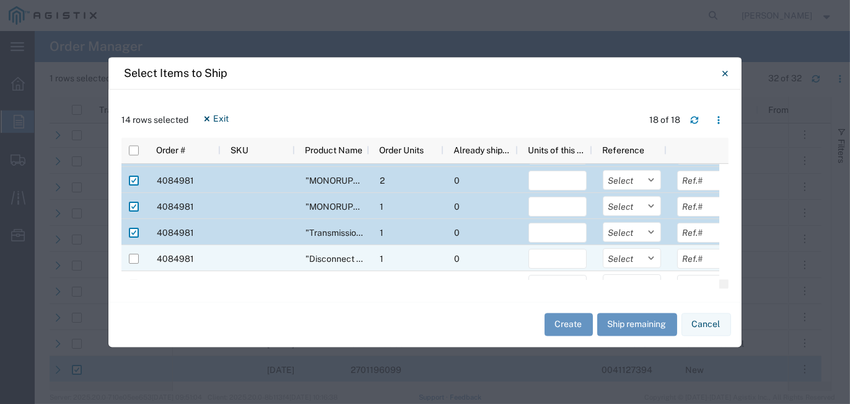 The height and width of the screenshot is (404, 850). What do you see at coordinates (665, 120) in the screenshot?
I see `div: 18 of 18` at bounding box center [665, 120].